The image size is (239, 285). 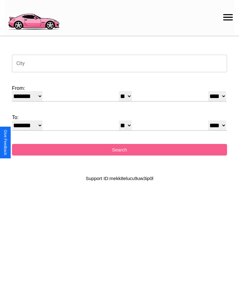 What do you see at coordinates (5, 142) in the screenshot?
I see `div: Give Feedback` at bounding box center [5, 142].